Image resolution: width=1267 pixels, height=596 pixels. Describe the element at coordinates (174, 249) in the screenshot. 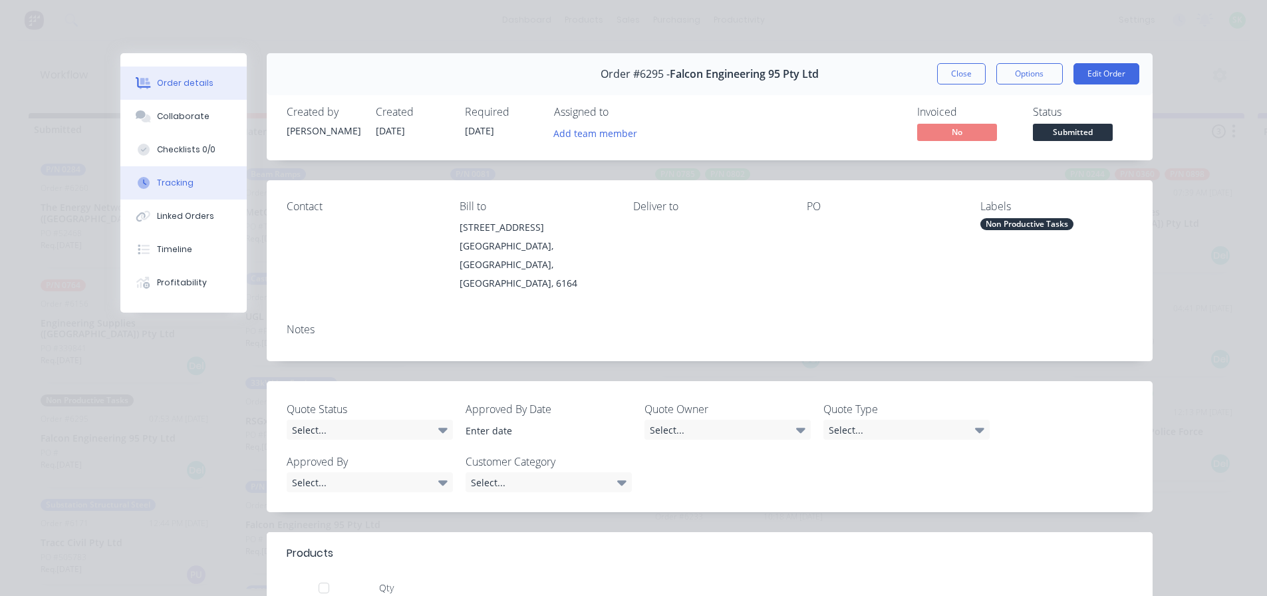

I see `div: Timeline` at that location.